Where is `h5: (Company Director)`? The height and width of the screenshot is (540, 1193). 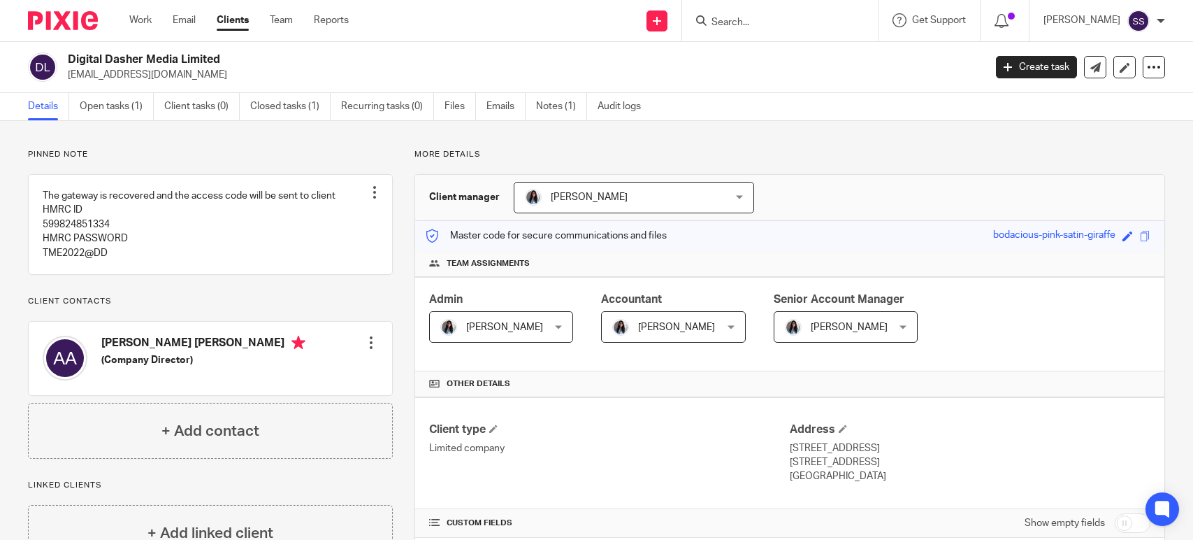 h5: (Company Director) is located at coordinates (203, 360).